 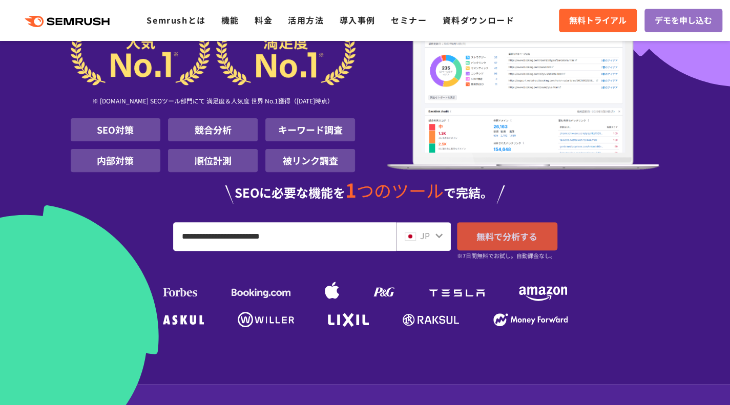 I want to click on a: 無料トライアル, so click(x=598, y=20).